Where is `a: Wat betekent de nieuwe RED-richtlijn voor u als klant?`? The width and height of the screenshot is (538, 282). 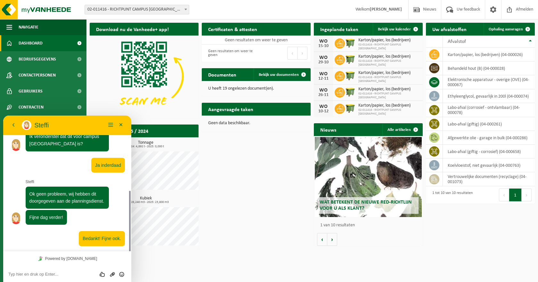 a: Wat betekent de nieuwe RED-richtlijn voor u als klant? is located at coordinates (368, 177).